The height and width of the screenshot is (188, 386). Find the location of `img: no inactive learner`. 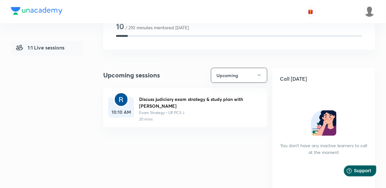

img: no inactive learner is located at coordinates (324, 123).